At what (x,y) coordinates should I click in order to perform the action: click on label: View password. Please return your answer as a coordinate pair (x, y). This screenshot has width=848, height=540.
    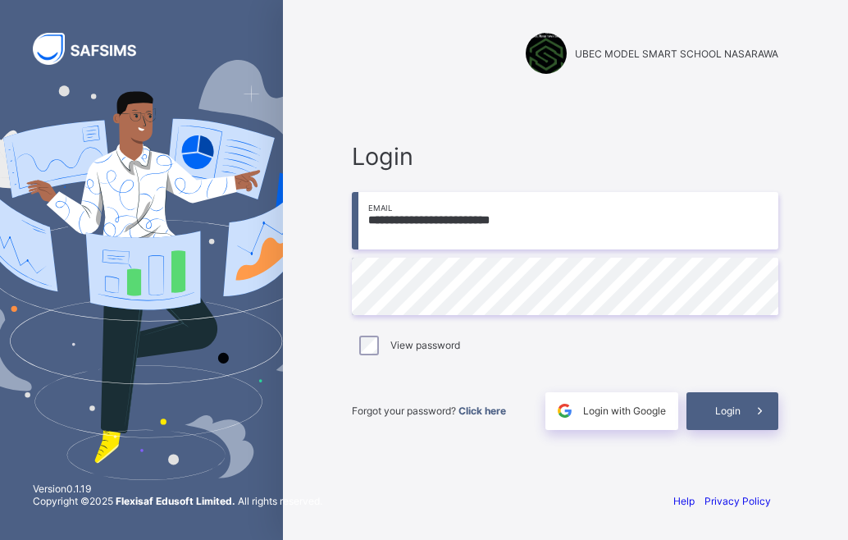
    Looking at the image, I should click on (425, 344).